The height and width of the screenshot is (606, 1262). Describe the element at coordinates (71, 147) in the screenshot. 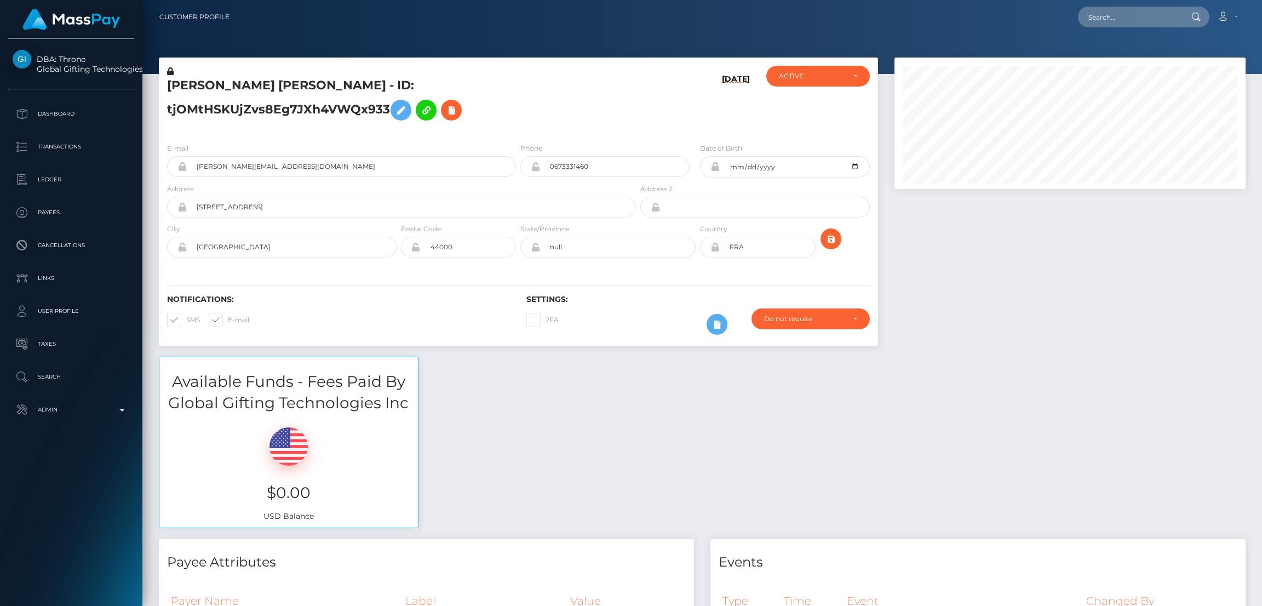

I see `a: Transactions` at that location.